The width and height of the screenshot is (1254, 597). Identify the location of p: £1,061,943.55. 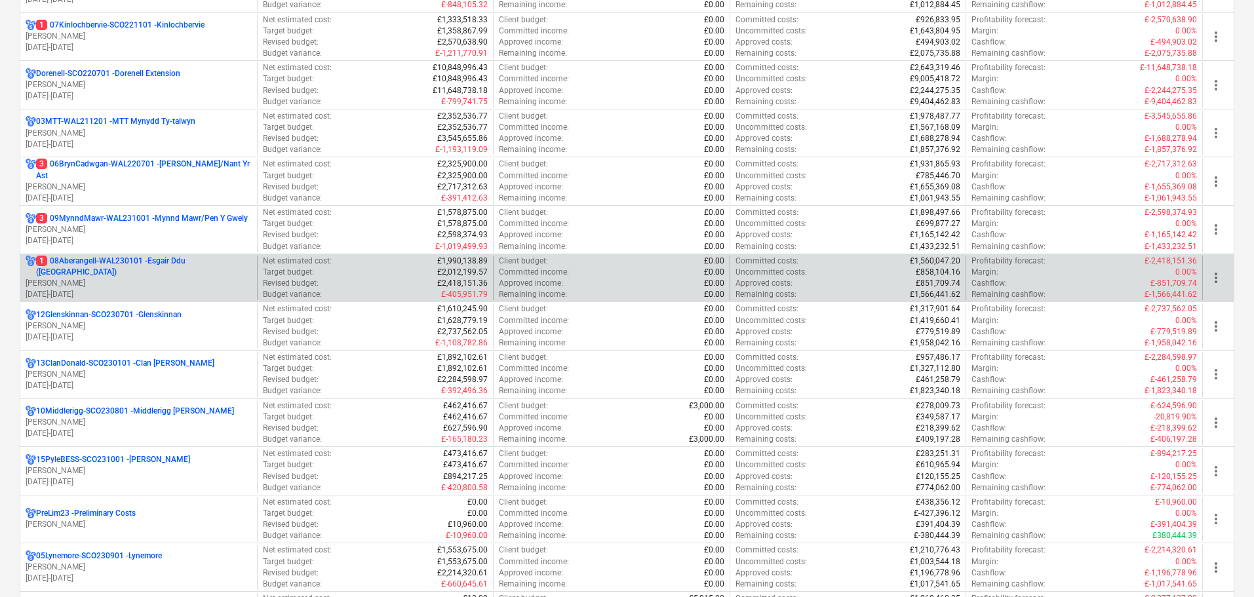
(935, 198).